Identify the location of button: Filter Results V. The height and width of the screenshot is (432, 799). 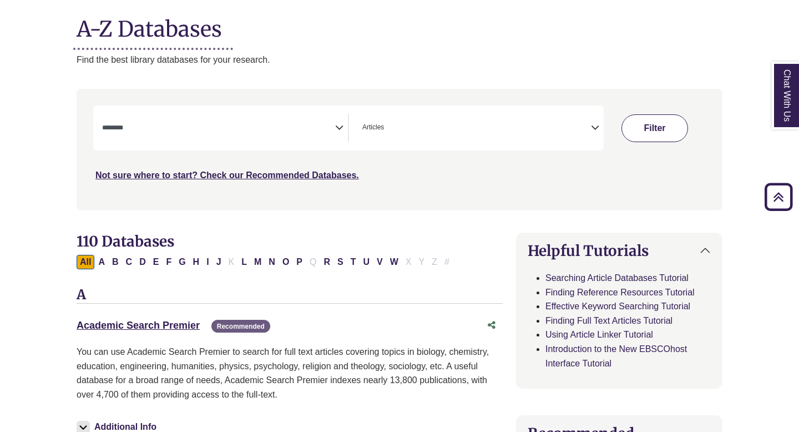
(380, 262).